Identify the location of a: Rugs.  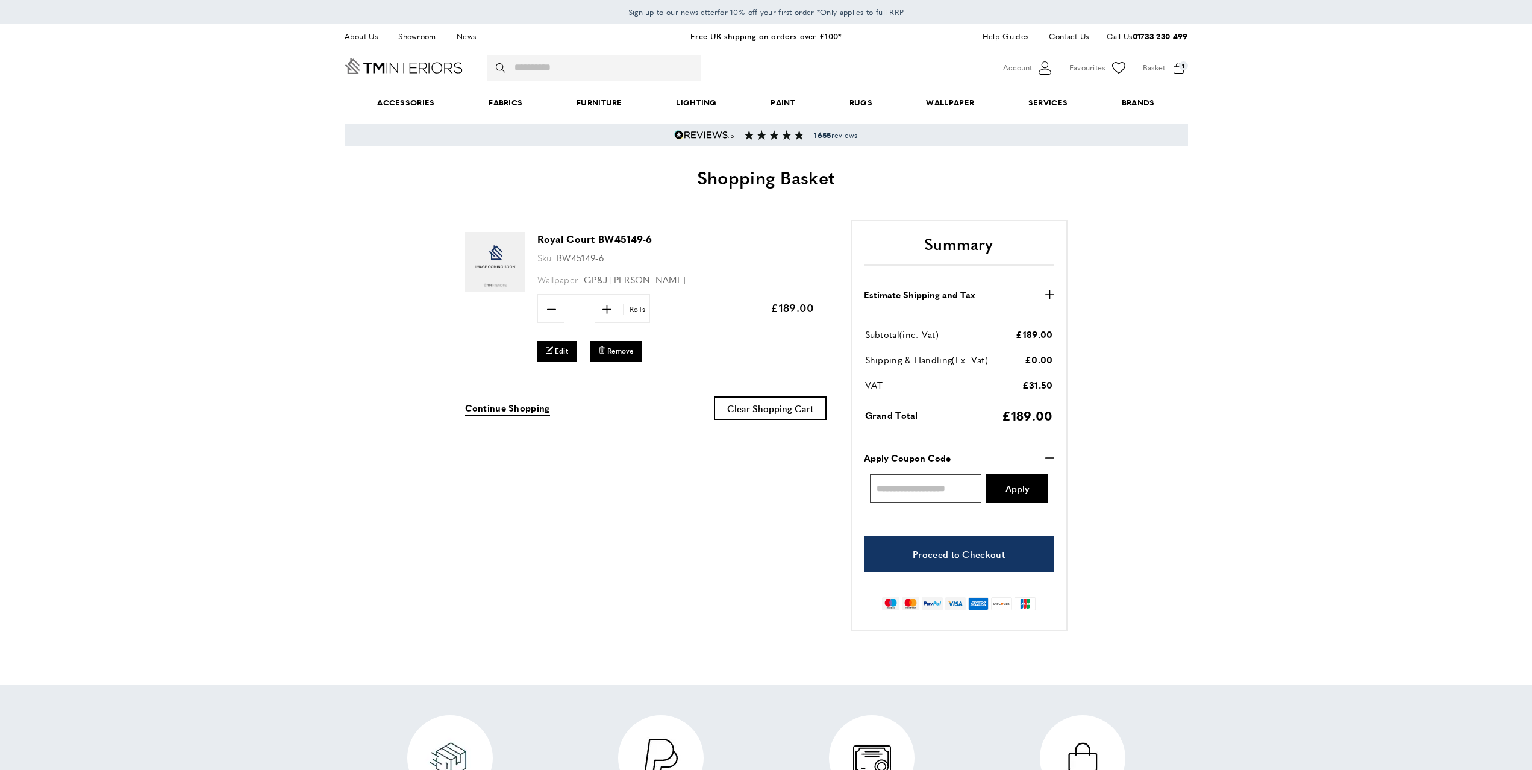
(861, 102).